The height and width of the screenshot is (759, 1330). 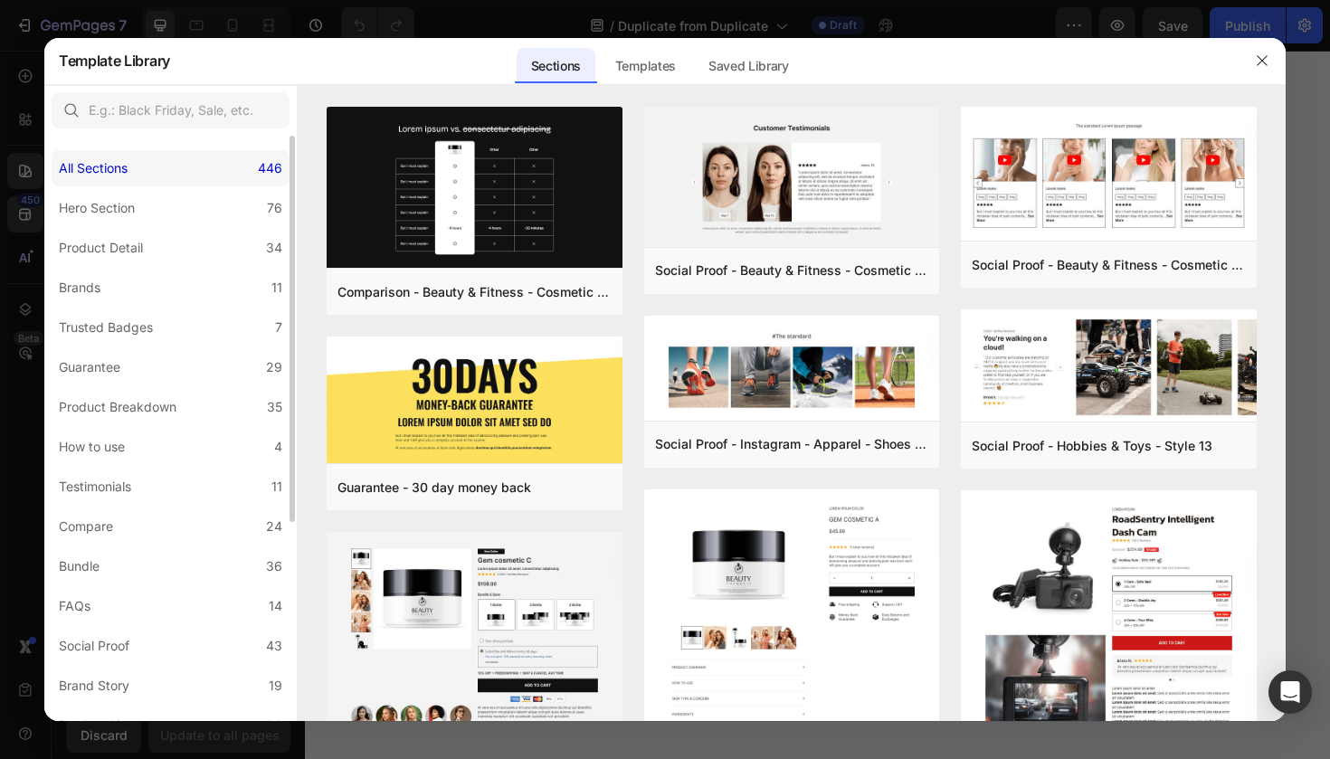 What do you see at coordinates (792, 178) in the screenshot?
I see `img: sp16.png` at bounding box center [792, 178].